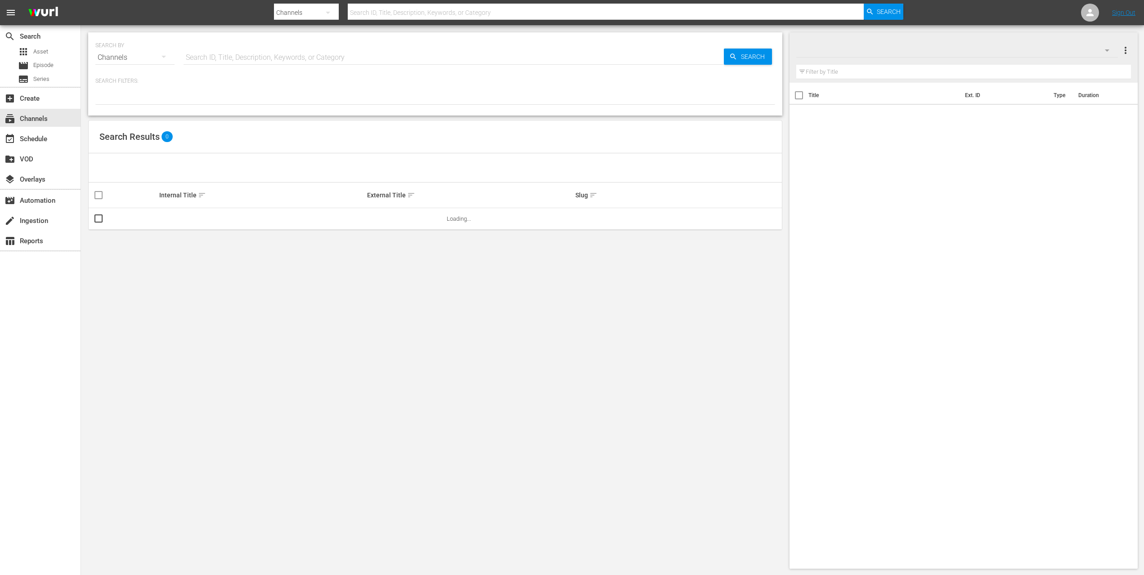 Image resolution: width=1144 pixels, height=575 pixels. I want to click on span: 0, so click(167, 137).